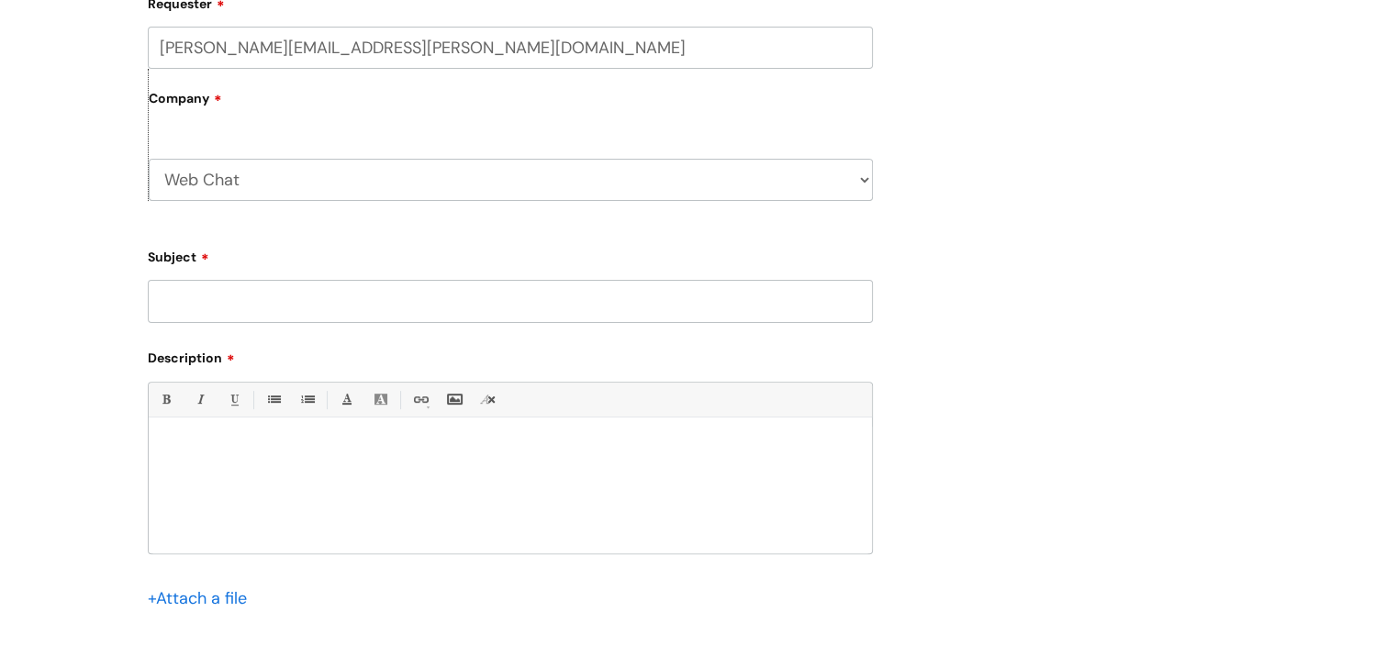 This screenshot has width=1396, height=645. I want to click on a: Back Color, so click(380, 399).